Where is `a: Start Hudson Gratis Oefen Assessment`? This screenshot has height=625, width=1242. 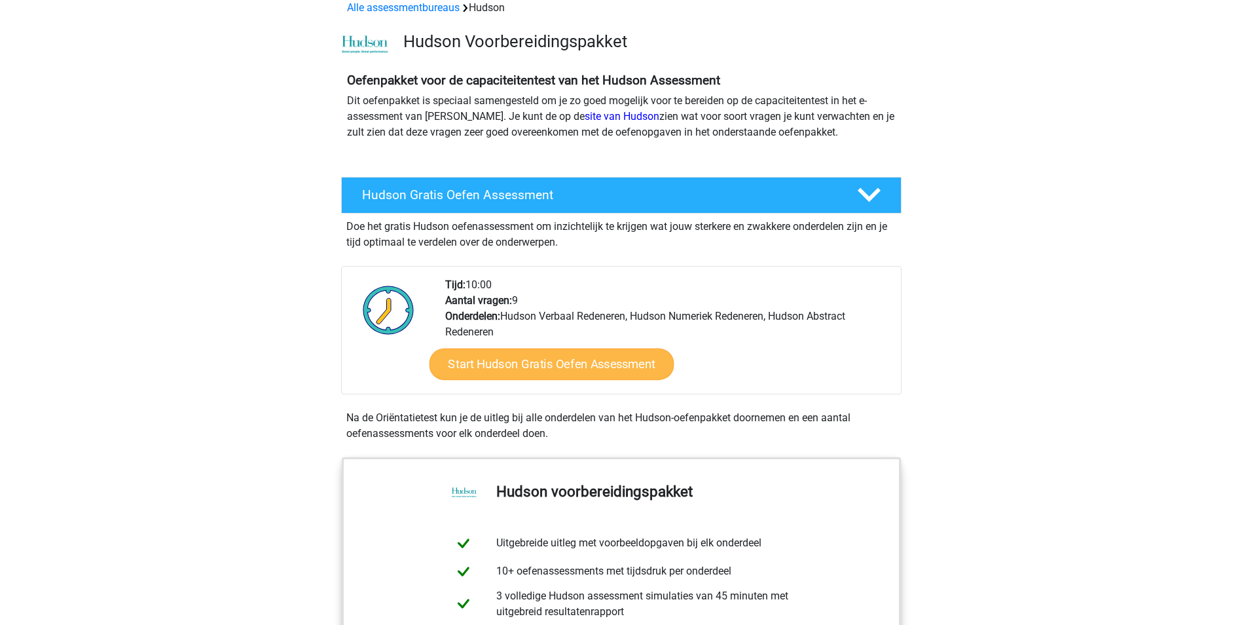
a: Start Hudson Gratis Oefen Assessment is located at coordinates (551, 364).